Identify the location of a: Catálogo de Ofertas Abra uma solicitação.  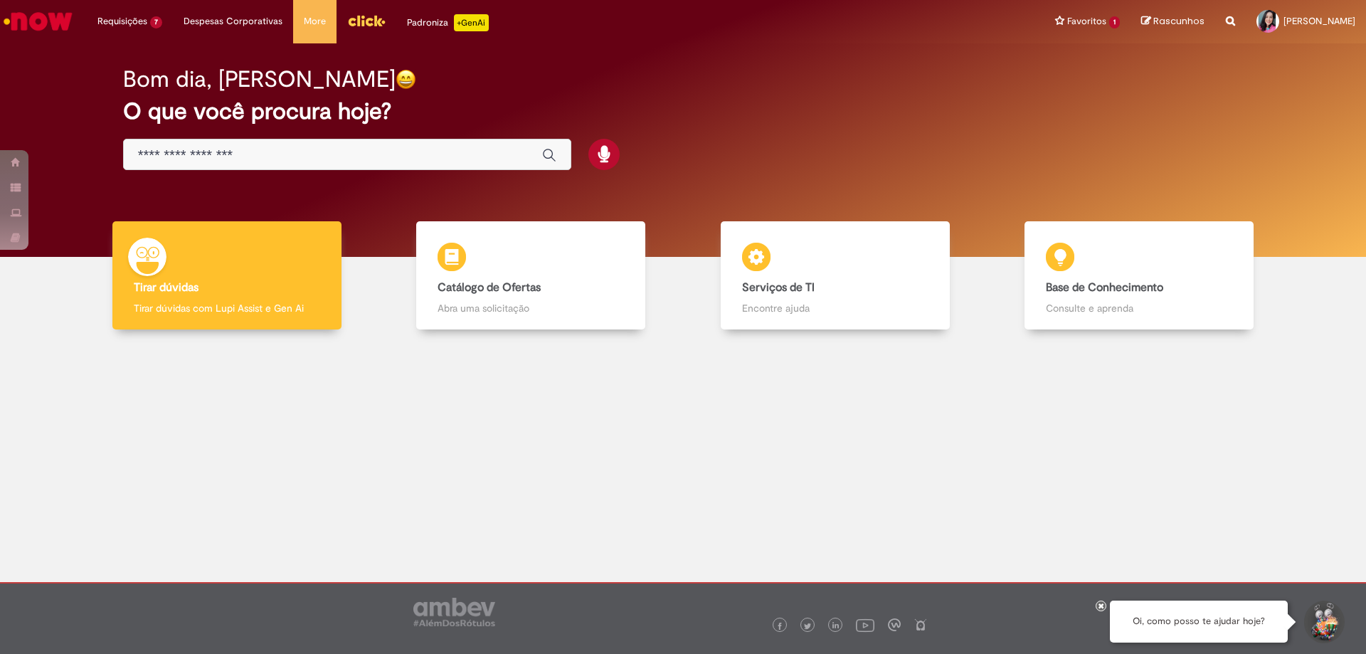
(532, 275).